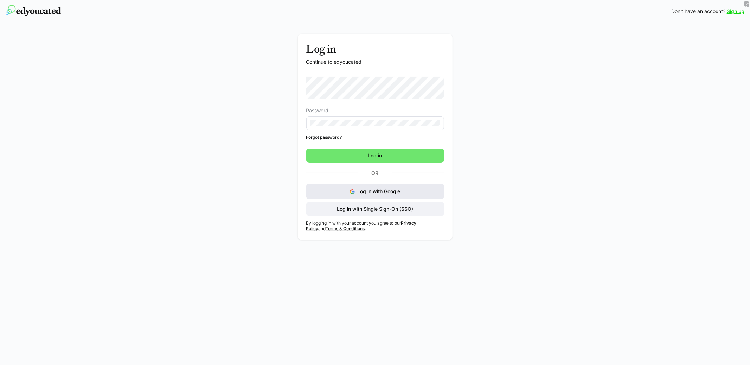 The height and width of the screenshot is (365, 750). I want to click on p: Continue to edyoucated, so click(375, 62).